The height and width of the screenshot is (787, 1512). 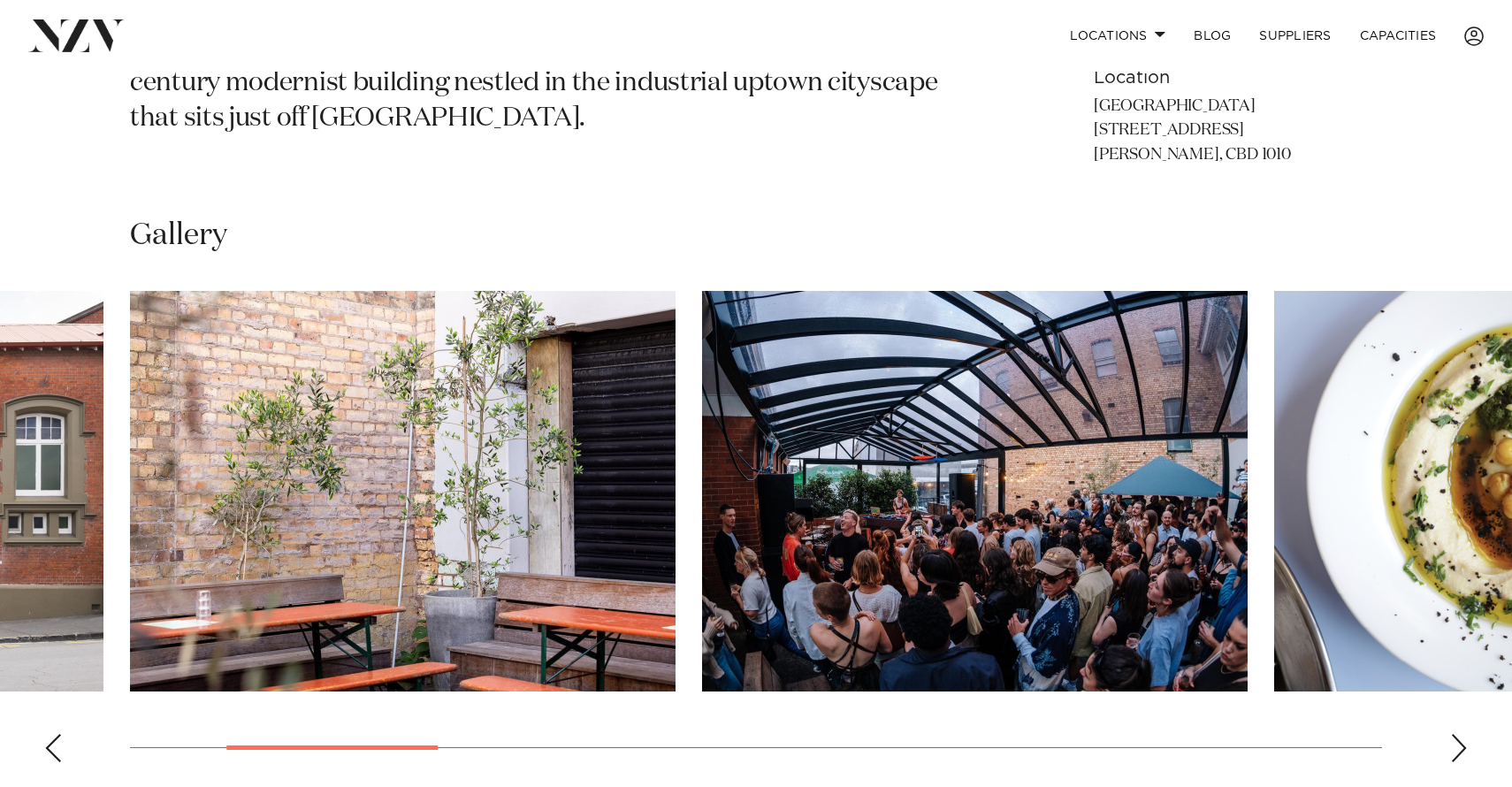 I want to click on swiper-slide: 2 / 13, so click(x=403, y=491).